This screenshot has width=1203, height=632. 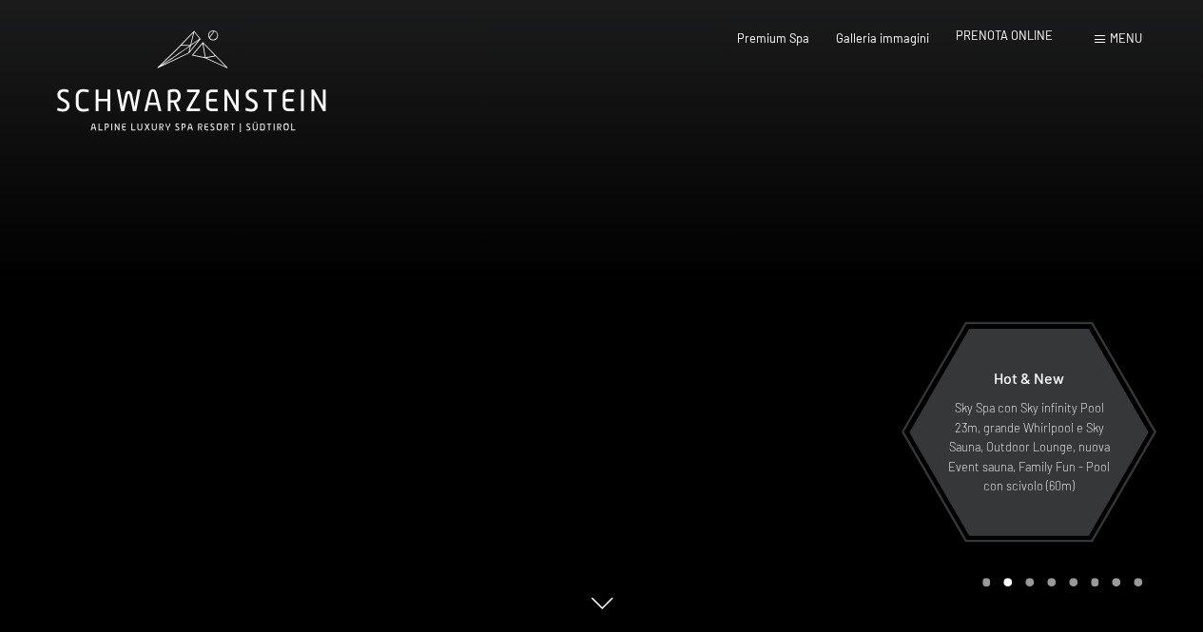 What do you see at coordinates (1137, 582) in the screenshot?
I see `div: Carousel Page 8` at bounding box center [1137, 582].